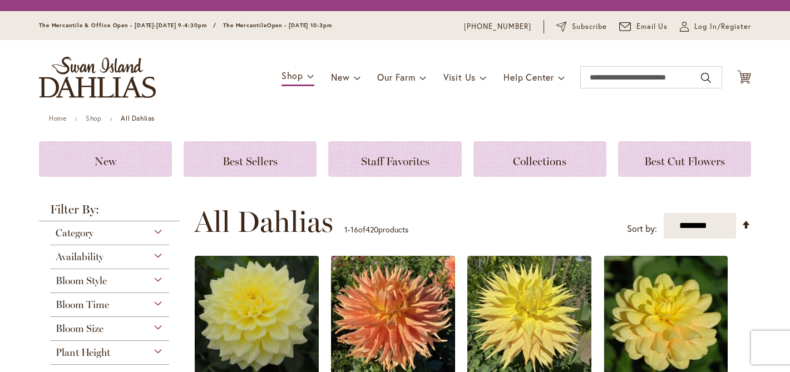  Describe the element at coordinates (93, 118) in the screenshot. I see `a: Shop` at that location.